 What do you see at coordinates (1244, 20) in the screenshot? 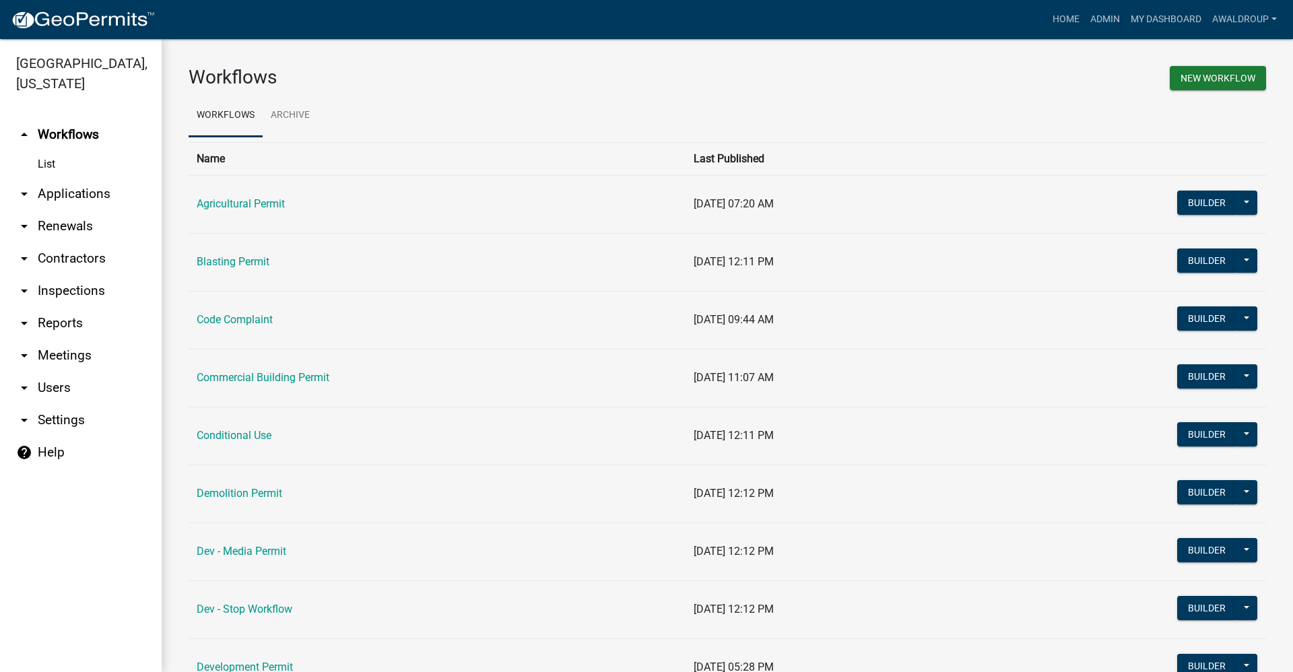
I see `a: awaldroup` at bounding box center [1244, 20].